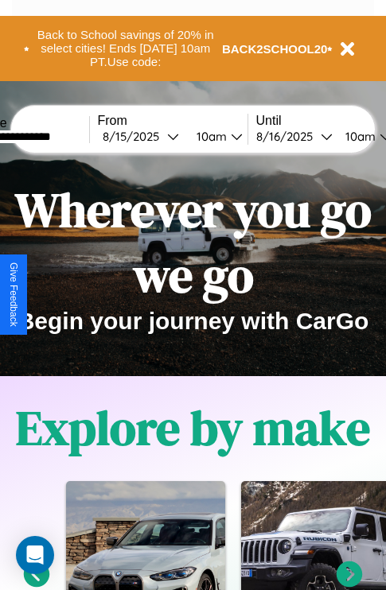  Describe the element at coordinates (35, 555) in the screenshot. I see `div: Open Intercom Messenger` at that location.